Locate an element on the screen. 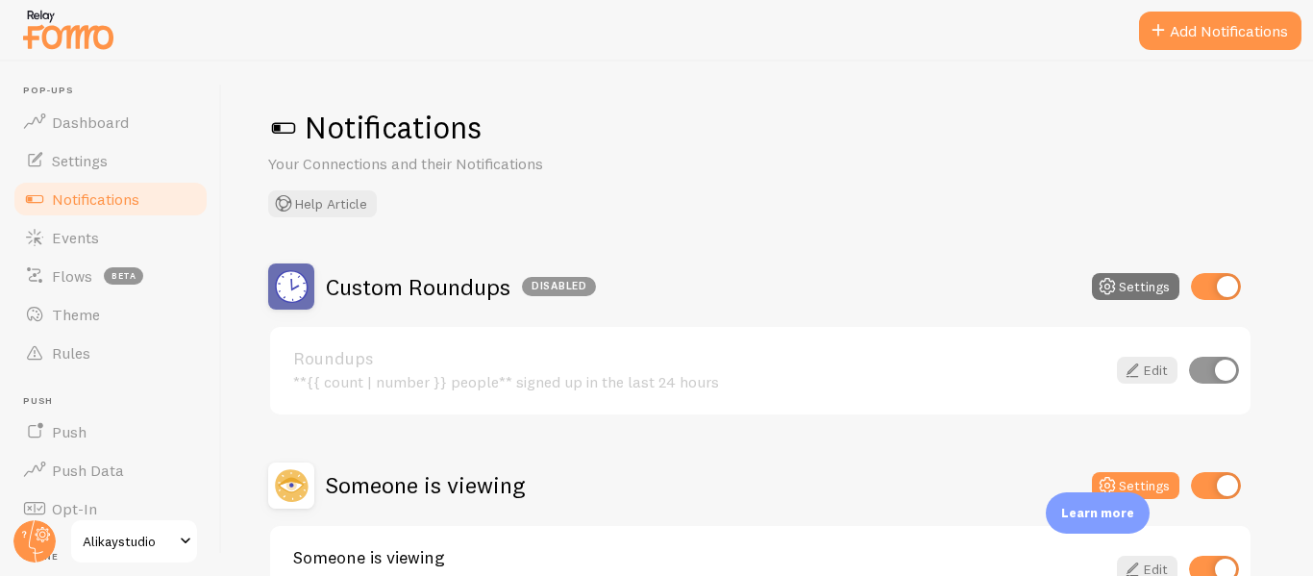 Image resolution: width=1313 pixels, height=576 pixels. p: Learn more is located at coordinates (1098, 512).